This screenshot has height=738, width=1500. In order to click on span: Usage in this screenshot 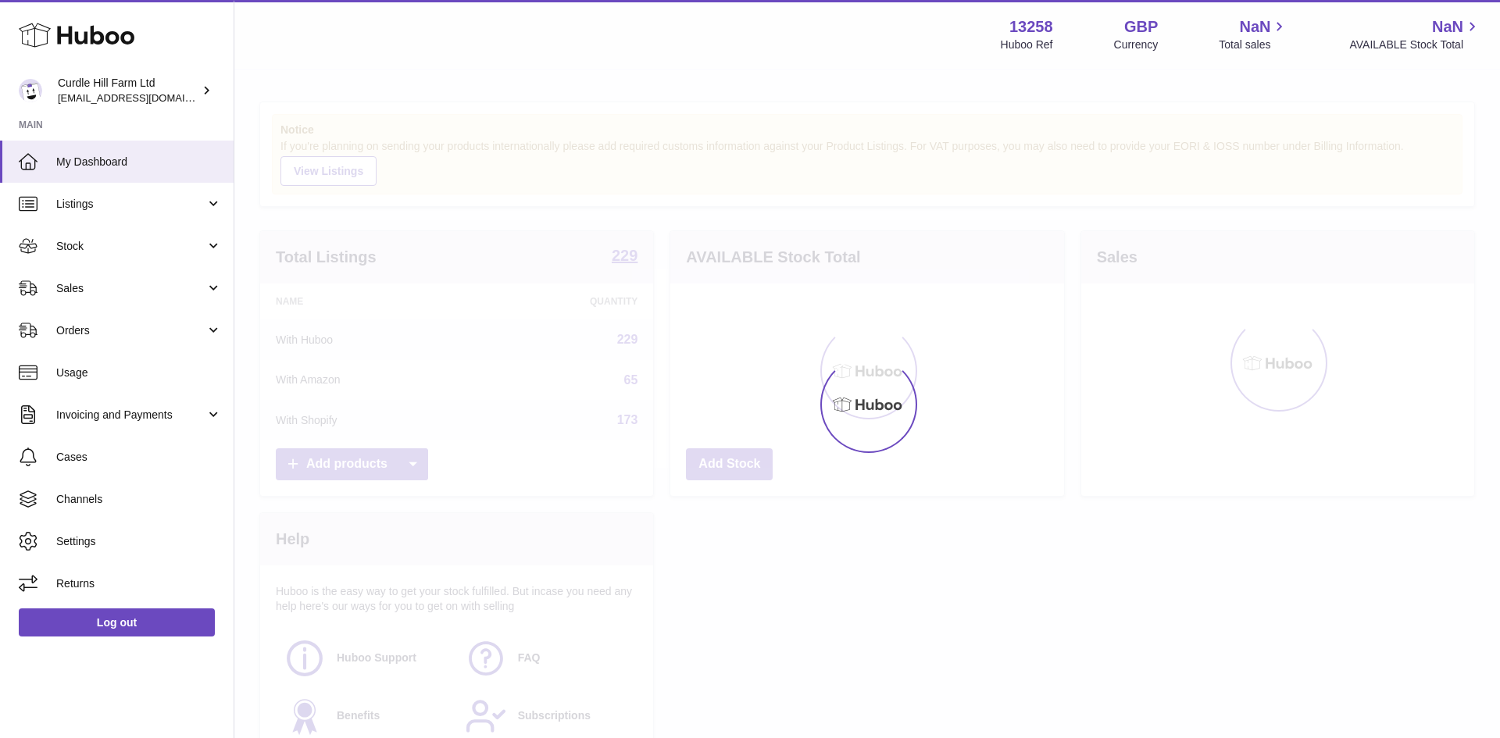, I will do `click(139, 373)`.